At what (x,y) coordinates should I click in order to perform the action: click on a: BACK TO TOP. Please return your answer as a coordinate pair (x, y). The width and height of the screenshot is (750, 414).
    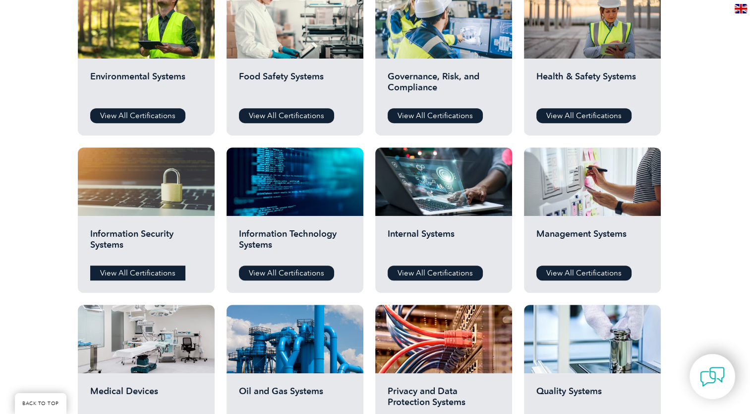
    Looking at the image, I should click on (41, 403).